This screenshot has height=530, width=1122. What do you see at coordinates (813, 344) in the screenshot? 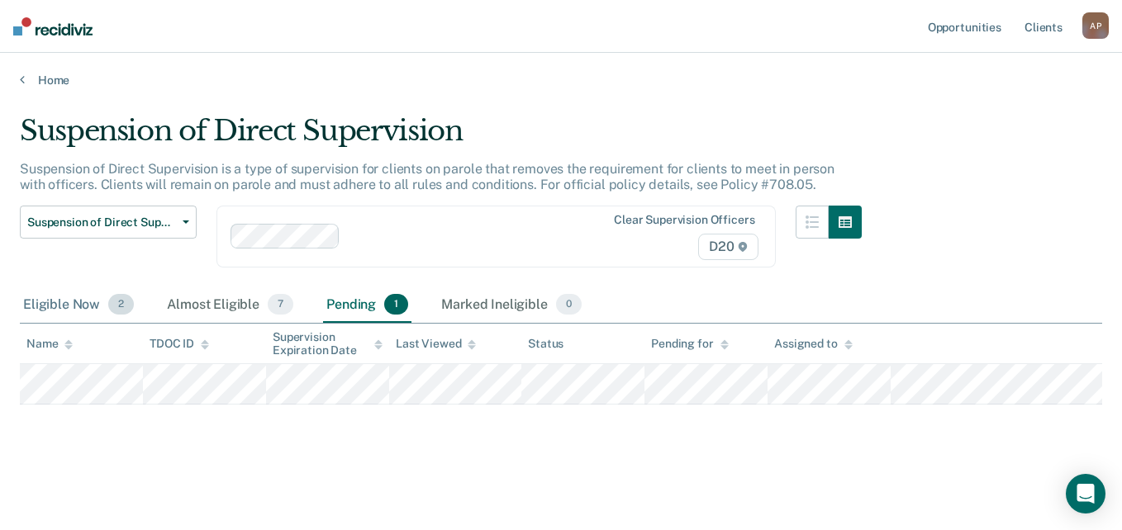
I see `div: Assigned to` at bounding box center [813, 344].